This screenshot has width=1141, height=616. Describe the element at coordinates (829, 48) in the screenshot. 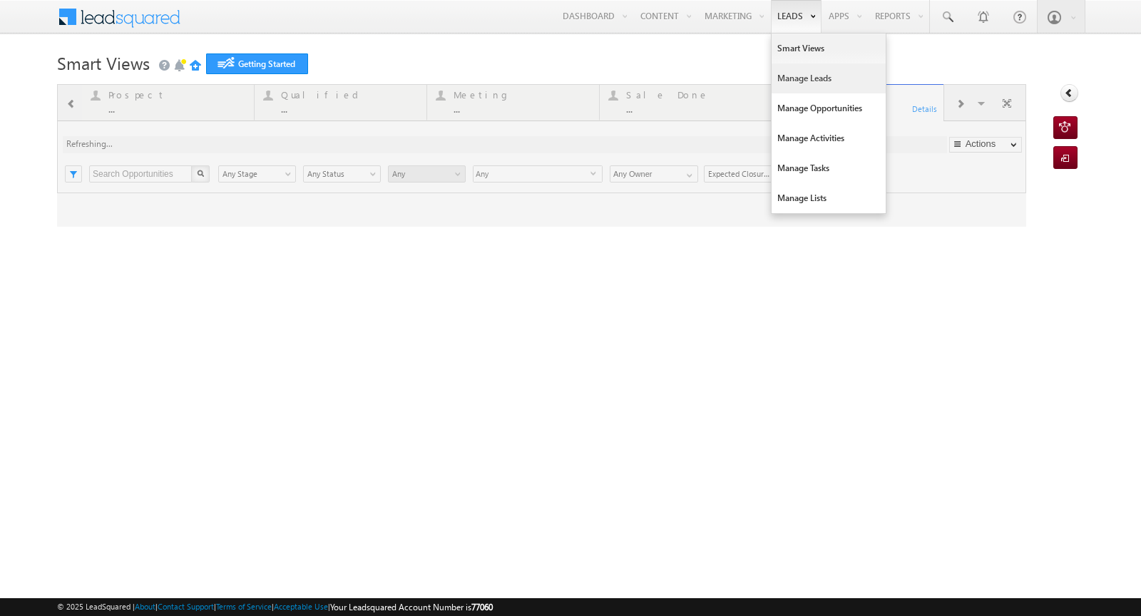

I see `a: Smart Views` at that location.